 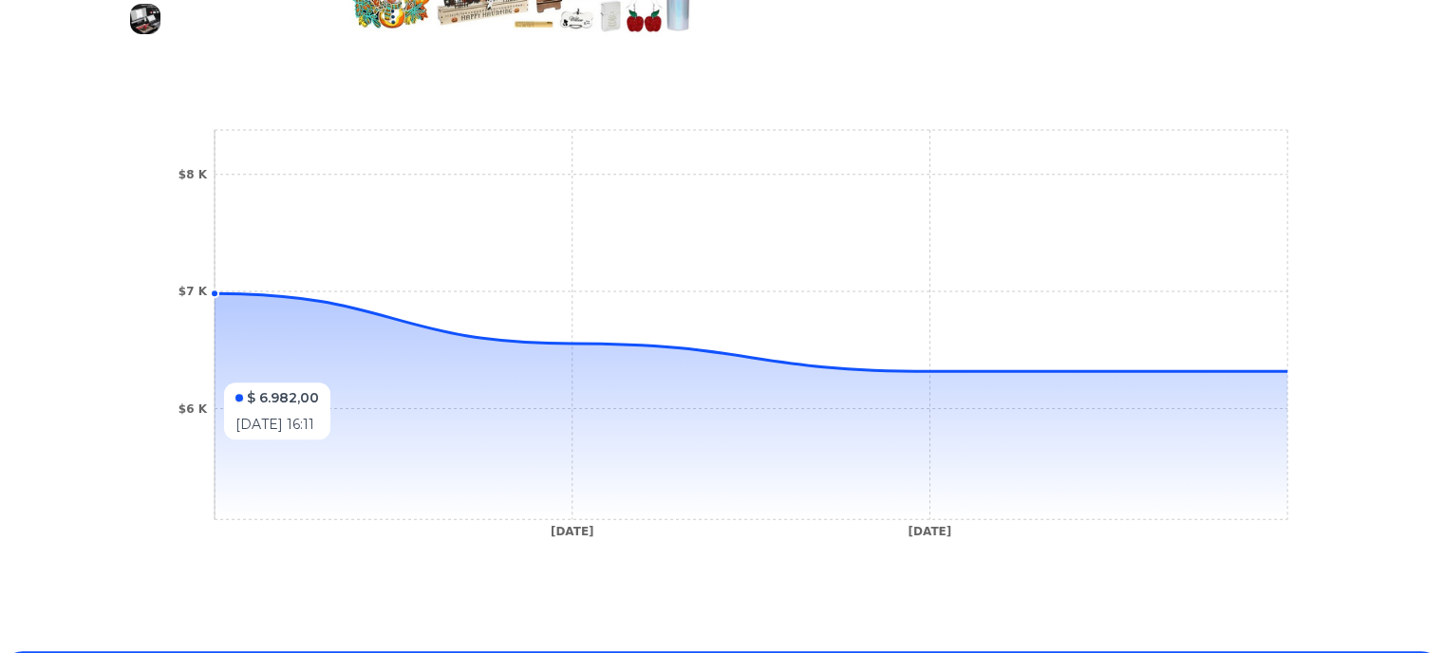 What do you see at coordinates (192, 409) in the screenshot?
I see `tspan: $6 K` at bounding box center [192, 409].